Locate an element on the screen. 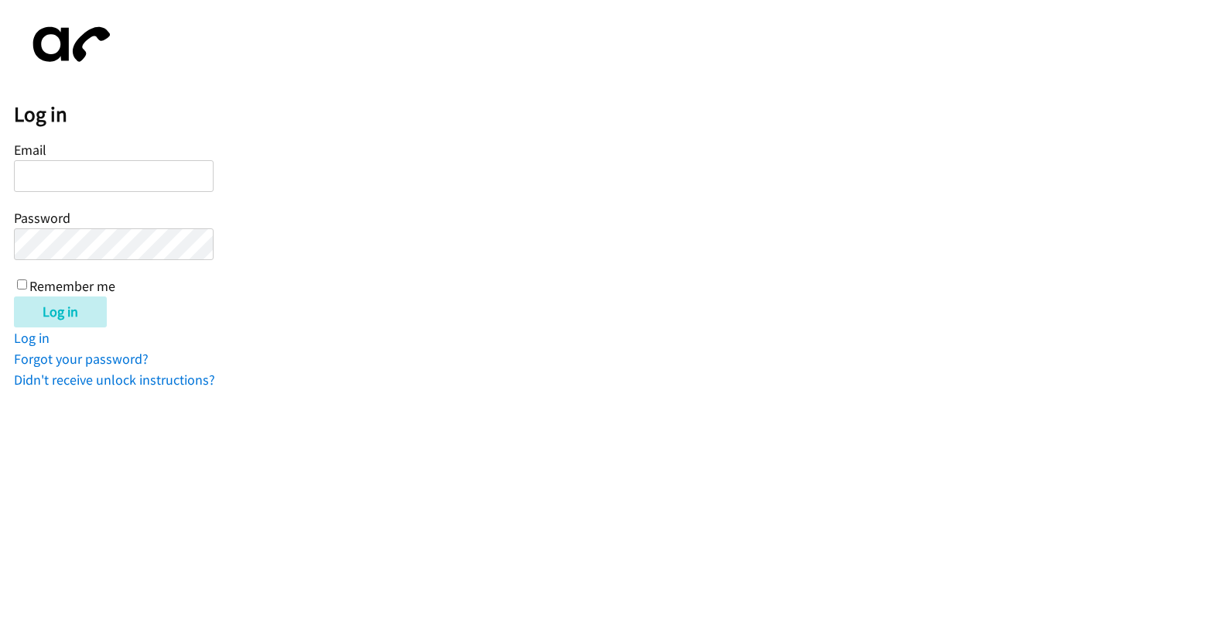  a: Log in is located at coordinates (32, 337).